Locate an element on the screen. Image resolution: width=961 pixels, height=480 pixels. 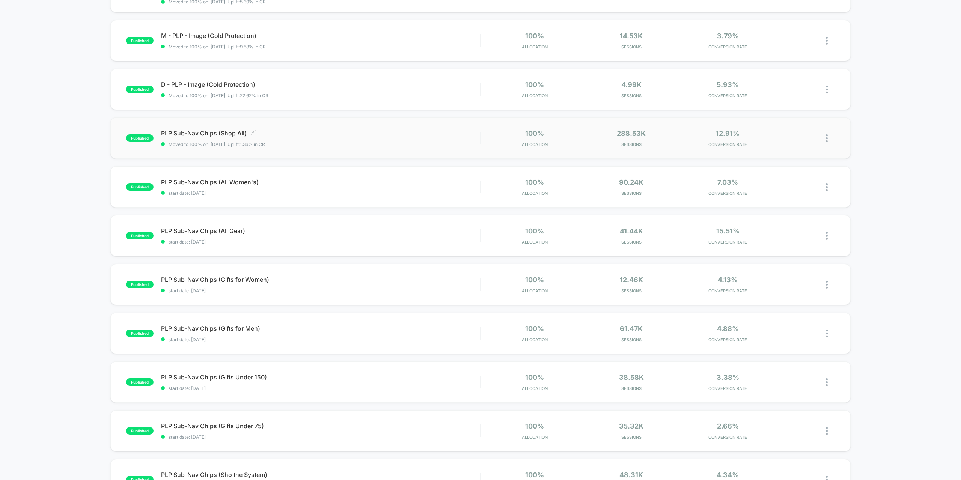
span: PLP Sub-Nav Chips (Gifts for Men) is located at coordinates (321, 329).